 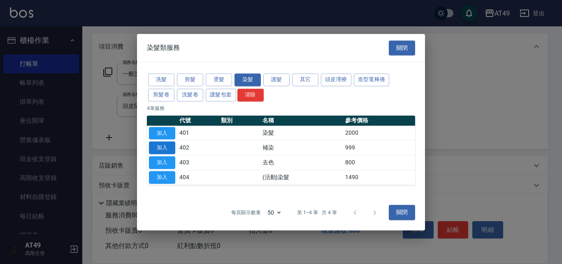 What do you see at coordinates (277, 79) in the screenshot?
I see `button: 護髮` at bounding box center [277, 79].